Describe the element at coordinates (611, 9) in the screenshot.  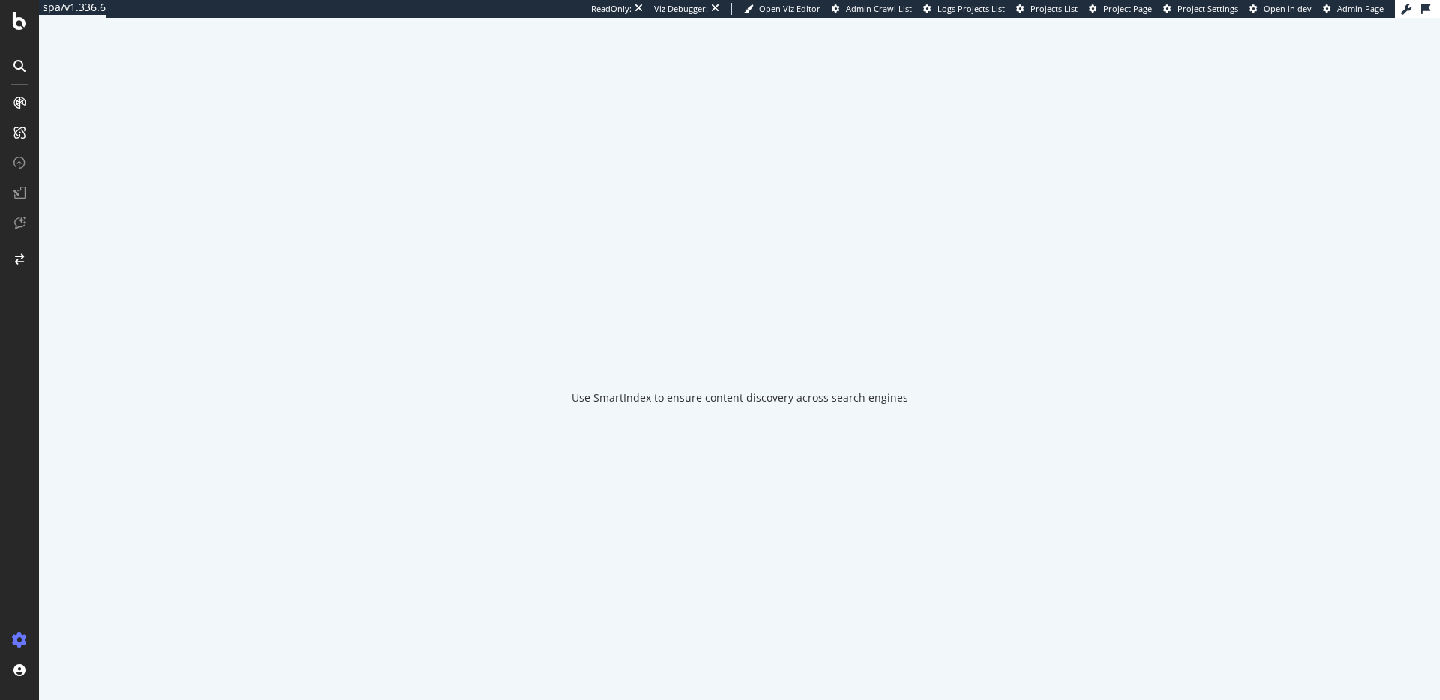
I see `div: ReadOnly:` at that location.